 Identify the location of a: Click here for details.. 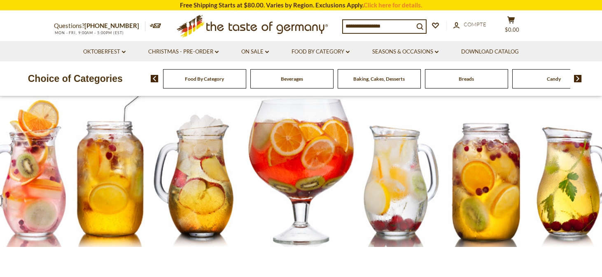
(393, 5).